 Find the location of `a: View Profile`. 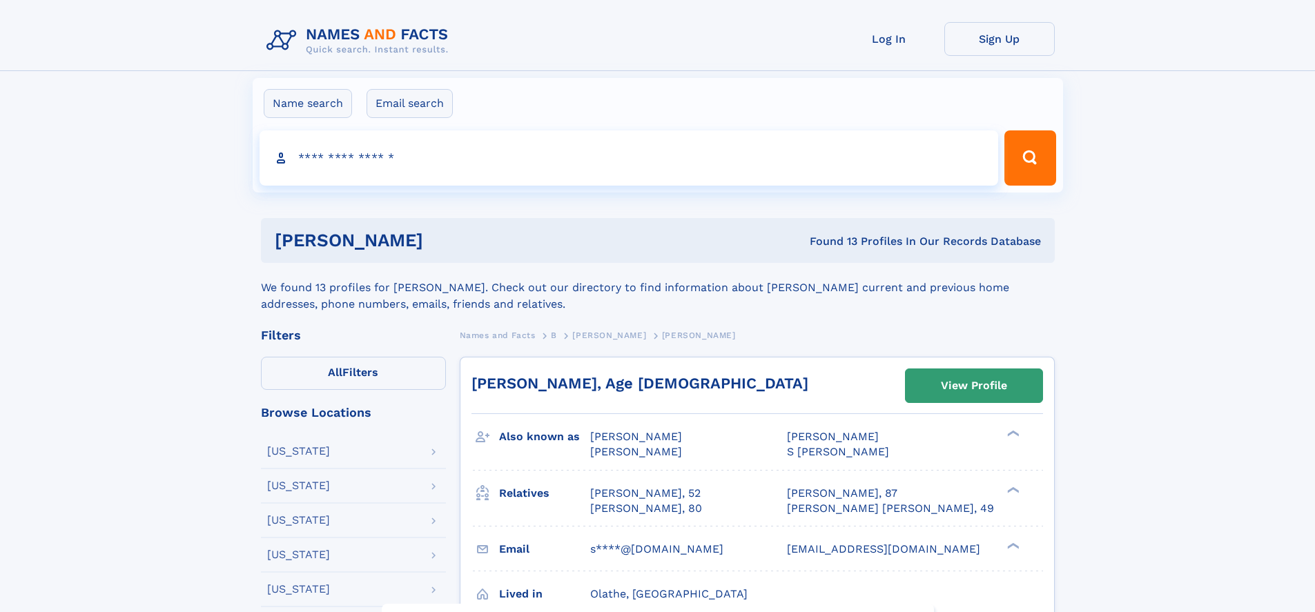

a: View Profile is located at coordinates (974, 386).